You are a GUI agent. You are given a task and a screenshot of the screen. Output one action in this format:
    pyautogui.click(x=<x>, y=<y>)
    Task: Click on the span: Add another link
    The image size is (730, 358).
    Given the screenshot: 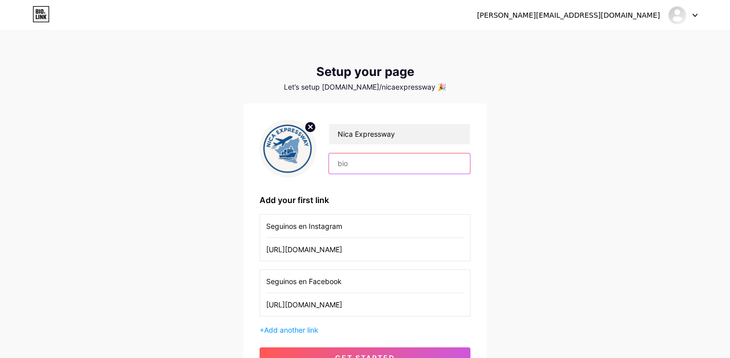 What is the action you would take?
    pyautogui.click(x=291, y=330)
    